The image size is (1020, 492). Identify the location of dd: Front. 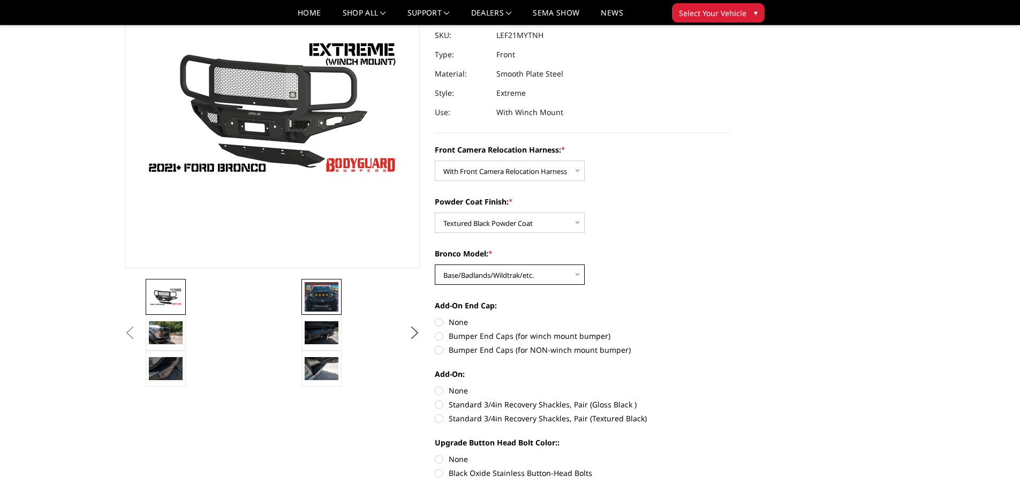
(506, 55).